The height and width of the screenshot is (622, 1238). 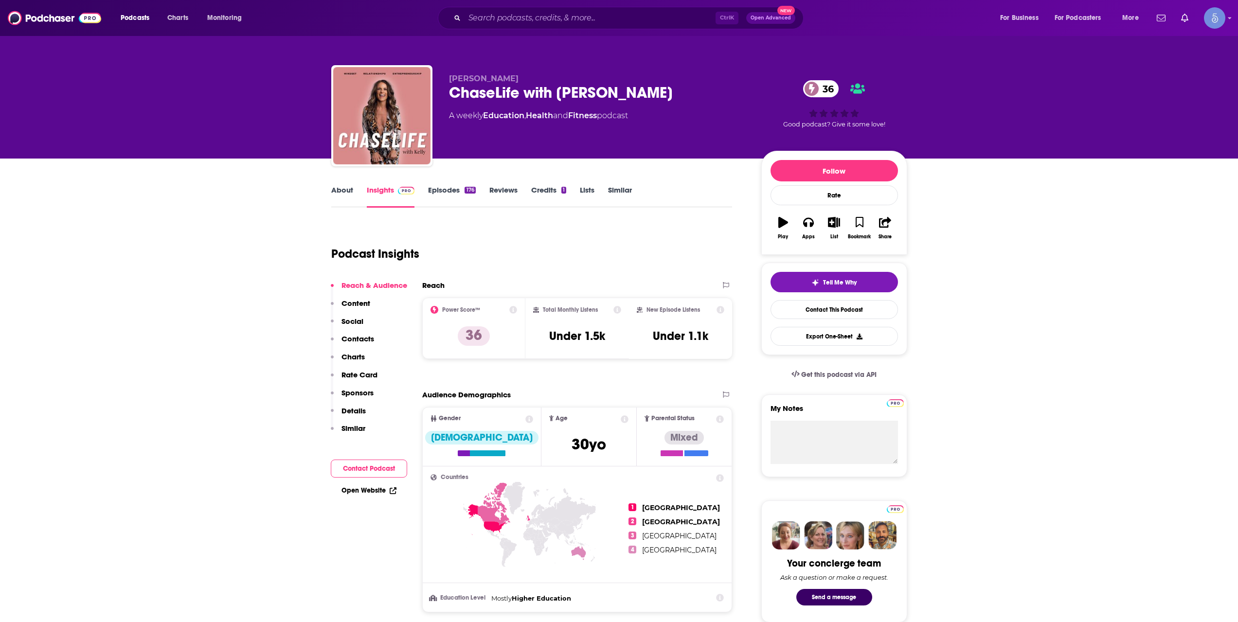 What do you see at coordinates (589, 444) in the screenshot?
I see `span: 30 yo` at bounding box center [589, 444].